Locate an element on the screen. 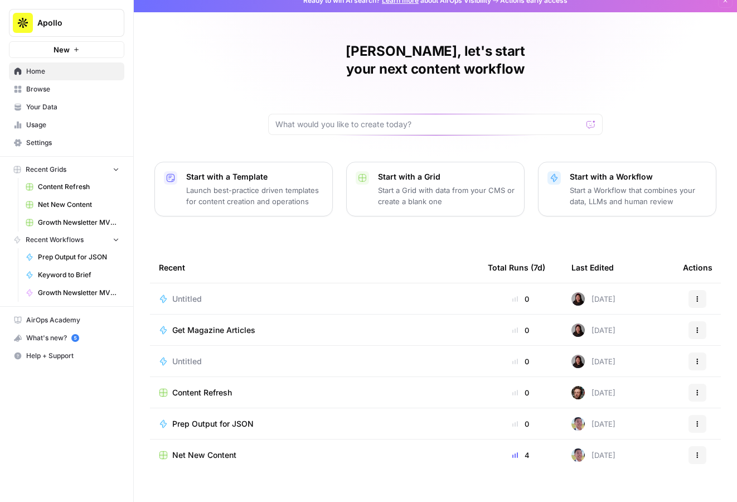  button: Recent Grids is located at coordinates (66, 170).